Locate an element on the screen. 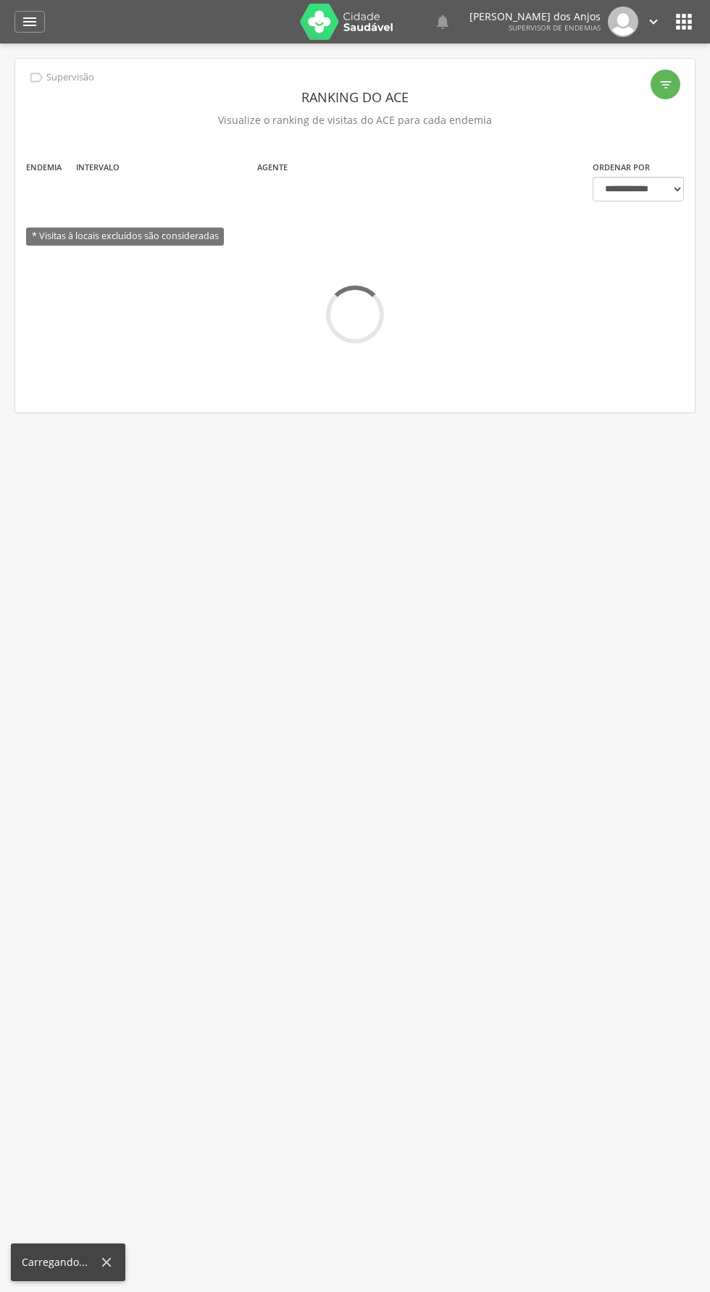 The height and width of the screenshot is (1292, 710). header: Ranking do ACE is located at coordinates (355, 97).